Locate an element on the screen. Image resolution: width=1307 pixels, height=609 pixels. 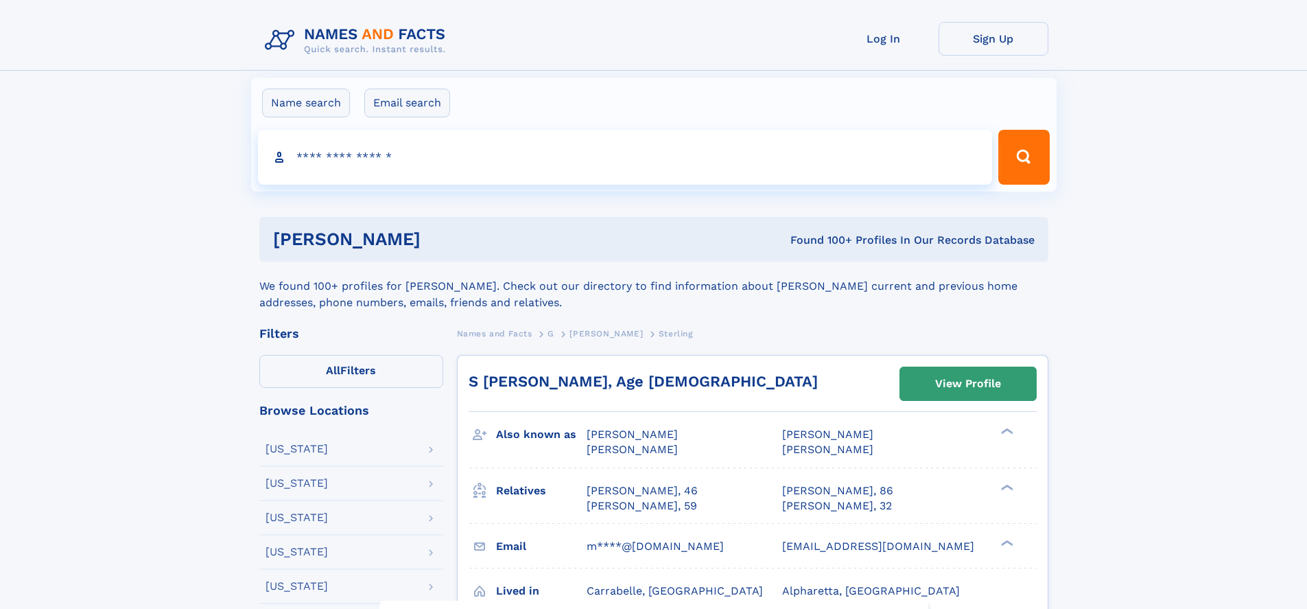
h3: Lived in is located at coordinates (541, 591).